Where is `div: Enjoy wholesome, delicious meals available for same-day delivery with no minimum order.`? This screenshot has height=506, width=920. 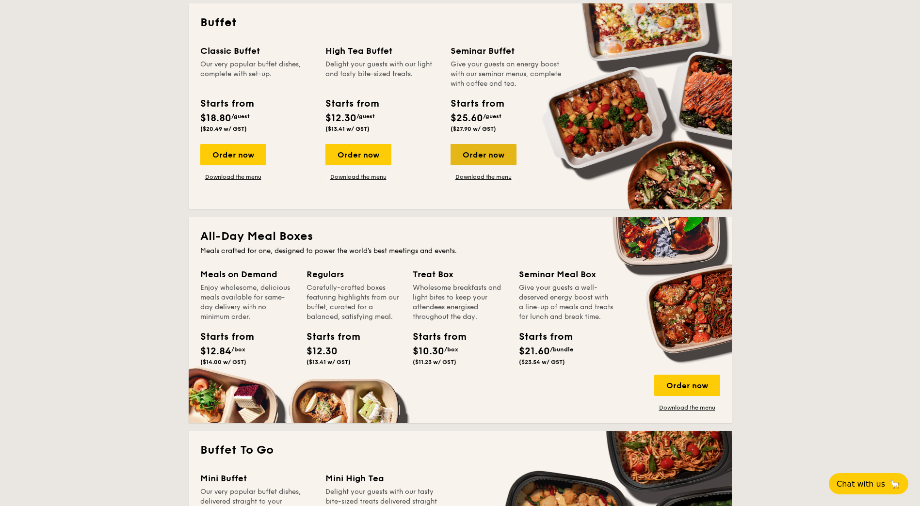
div: Enjoy wholesome, delicious meals available for same-day delivery with no minimum order. is located at coordinates (247, 303).